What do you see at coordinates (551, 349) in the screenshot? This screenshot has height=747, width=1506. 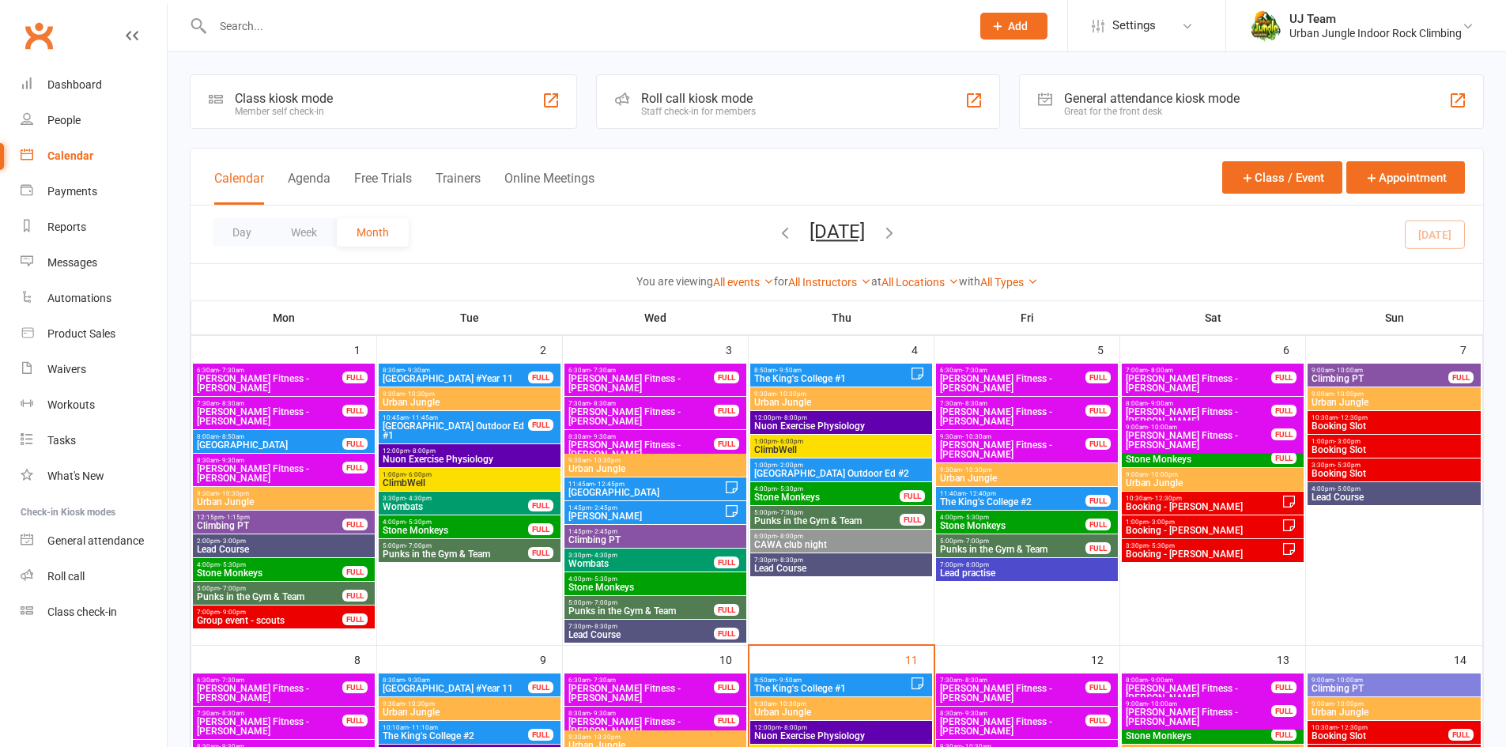 I see `div: 2` at bounding box center [551, 349].